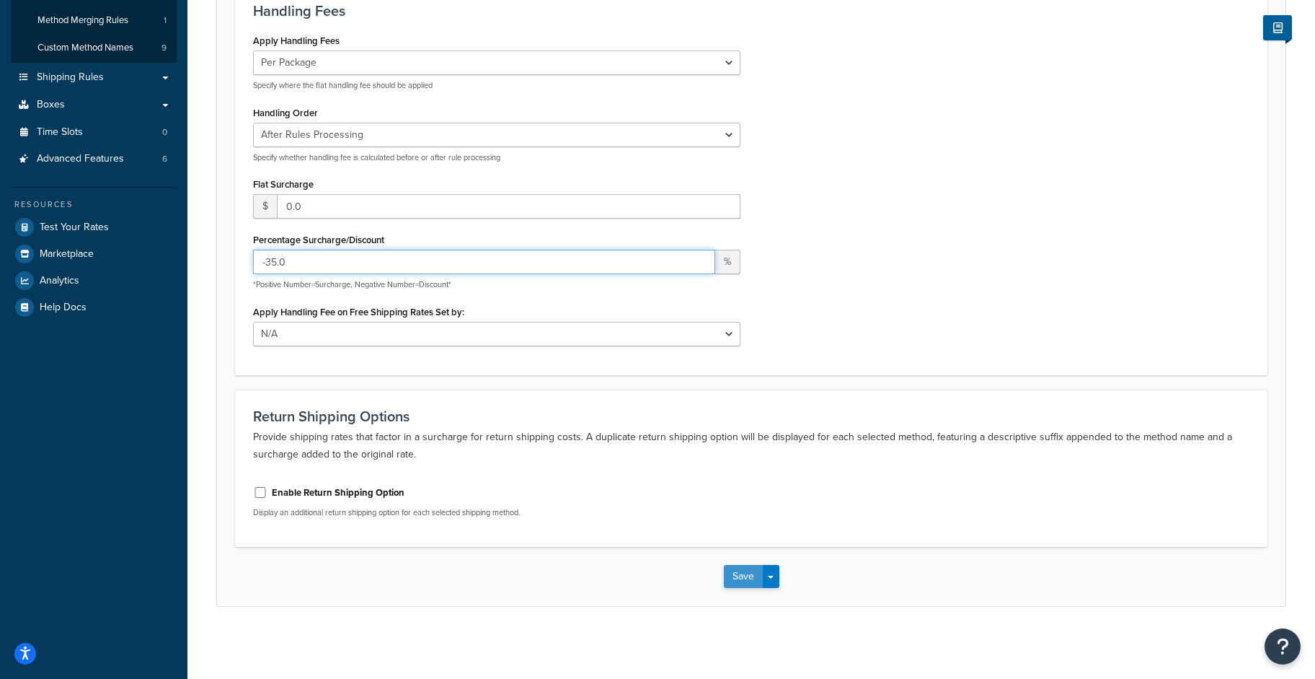 The image size is (1315, 679). Describe the element at coordinates (83, 20) in the screenshot. I see `span: Method Merging Rules` at that location.